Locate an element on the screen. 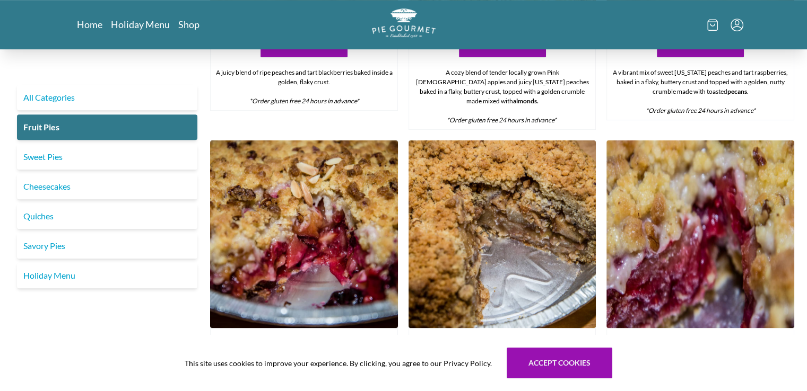  a: Shop is located at coordinates (189, 24).